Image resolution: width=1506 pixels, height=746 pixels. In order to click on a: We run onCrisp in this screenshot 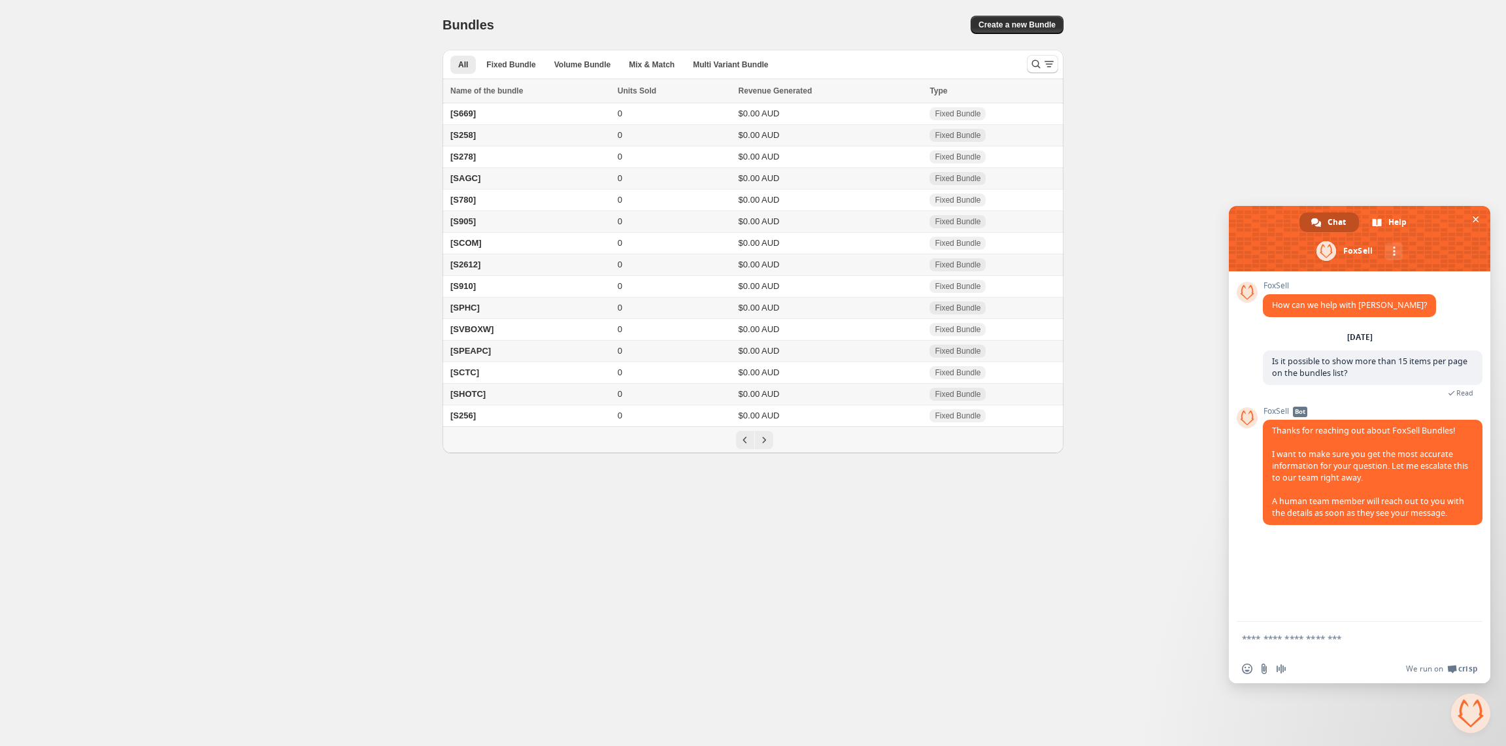, I will do `click(1441, 669)`.